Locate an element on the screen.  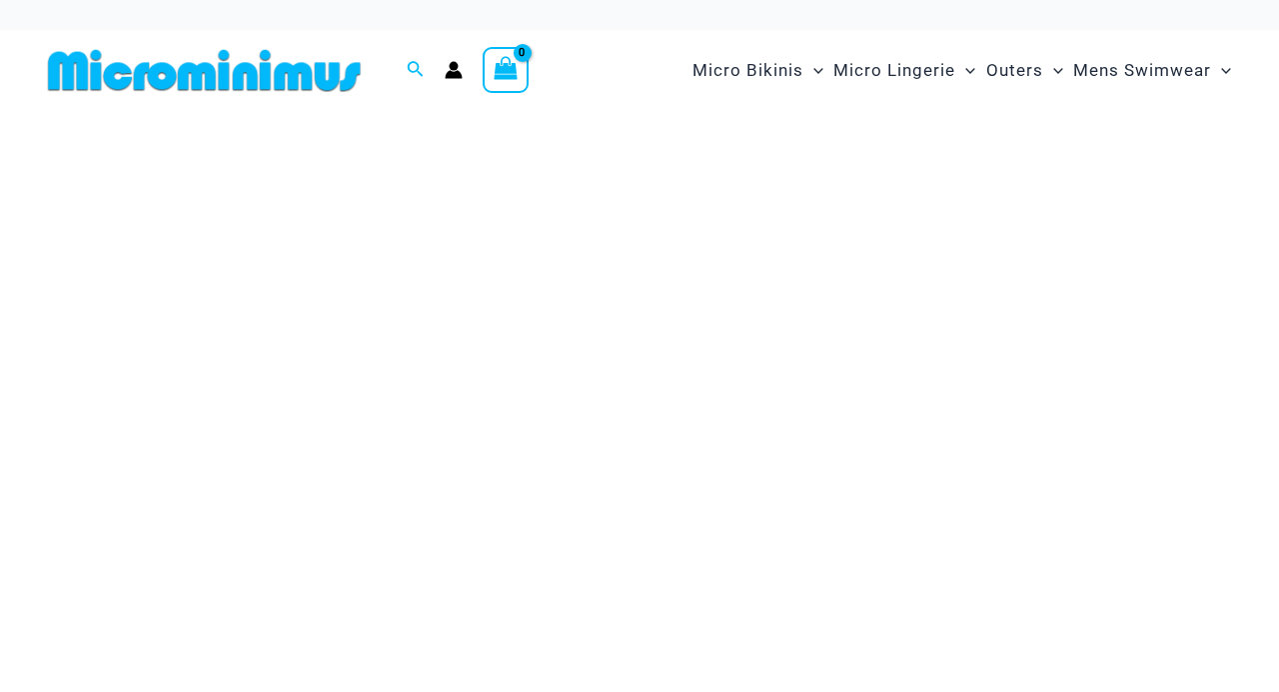
a: Search icon link is located at coordinates (416, 70).